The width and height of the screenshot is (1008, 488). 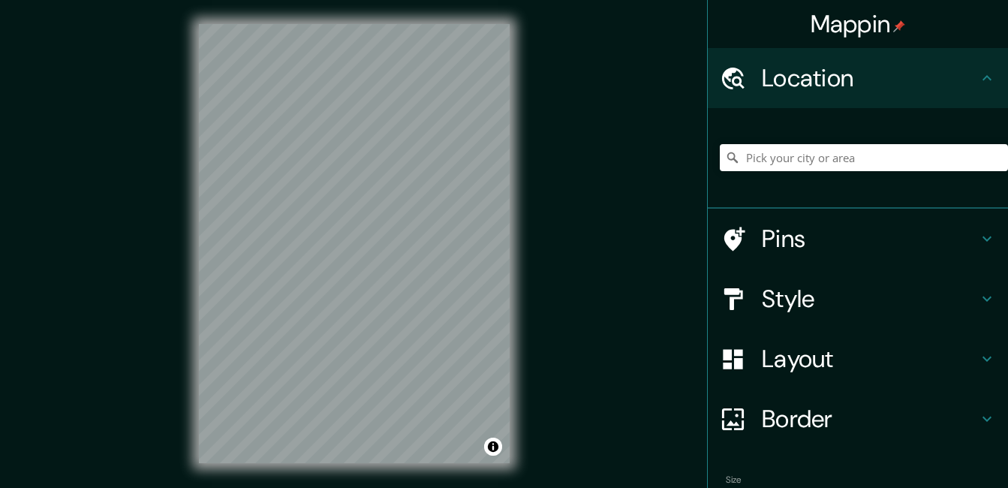 I want to click on div: Border, so click(x=858, y=419).